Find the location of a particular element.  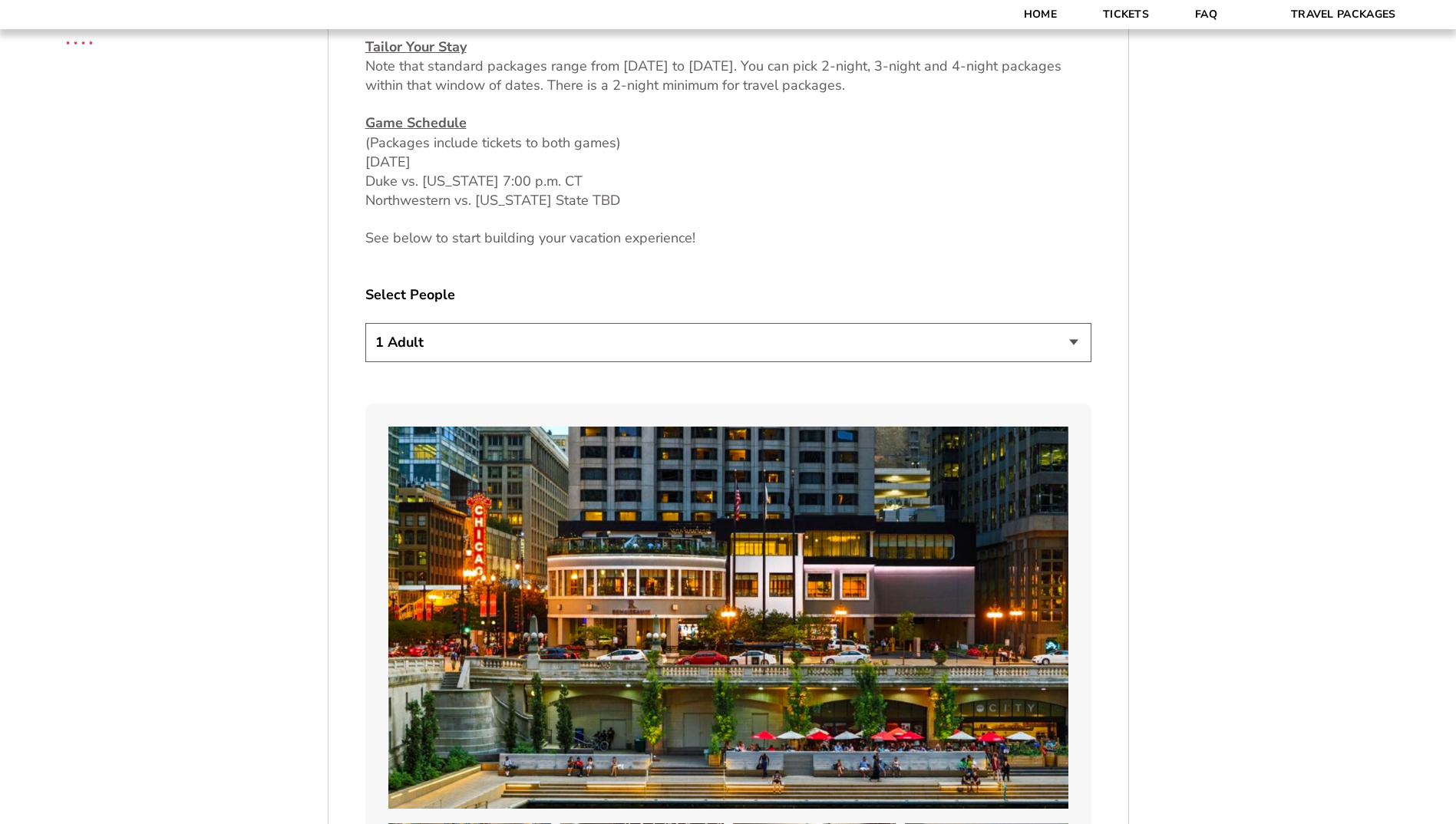

u: Game Schedule is located at coordinates (416, 123).